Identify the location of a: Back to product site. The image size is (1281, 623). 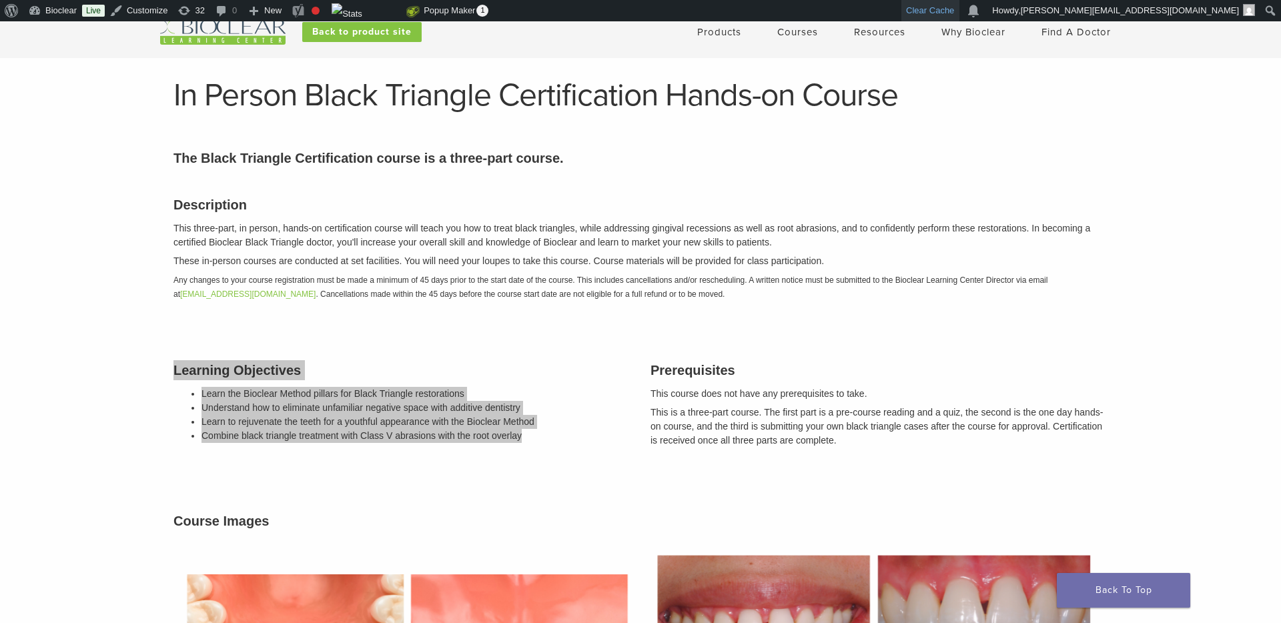
(362, 32).